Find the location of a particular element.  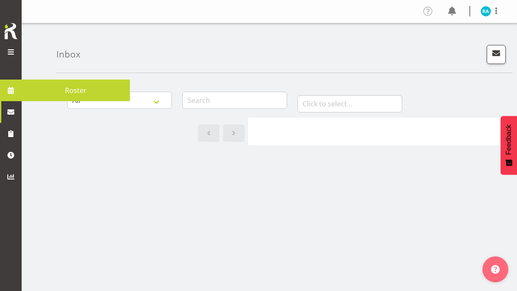

img: Rosterit icon logo is located at coordinates (11, 31).